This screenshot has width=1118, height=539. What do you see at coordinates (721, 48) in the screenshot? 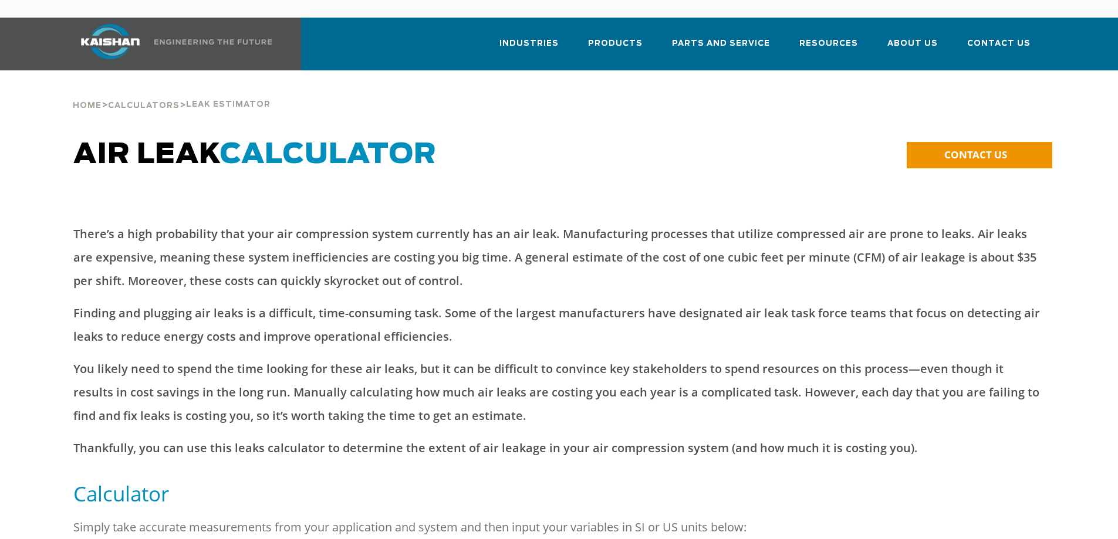
I see `a: Parts and Service` at bounding box center [721, 48].